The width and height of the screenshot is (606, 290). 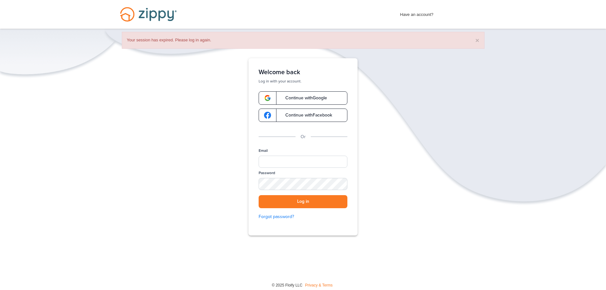 What do you see at coordinates (303, 40) in the screenshot?
I see `div: Your session has expired. Please log in again.` at bounding box center [303, 40].